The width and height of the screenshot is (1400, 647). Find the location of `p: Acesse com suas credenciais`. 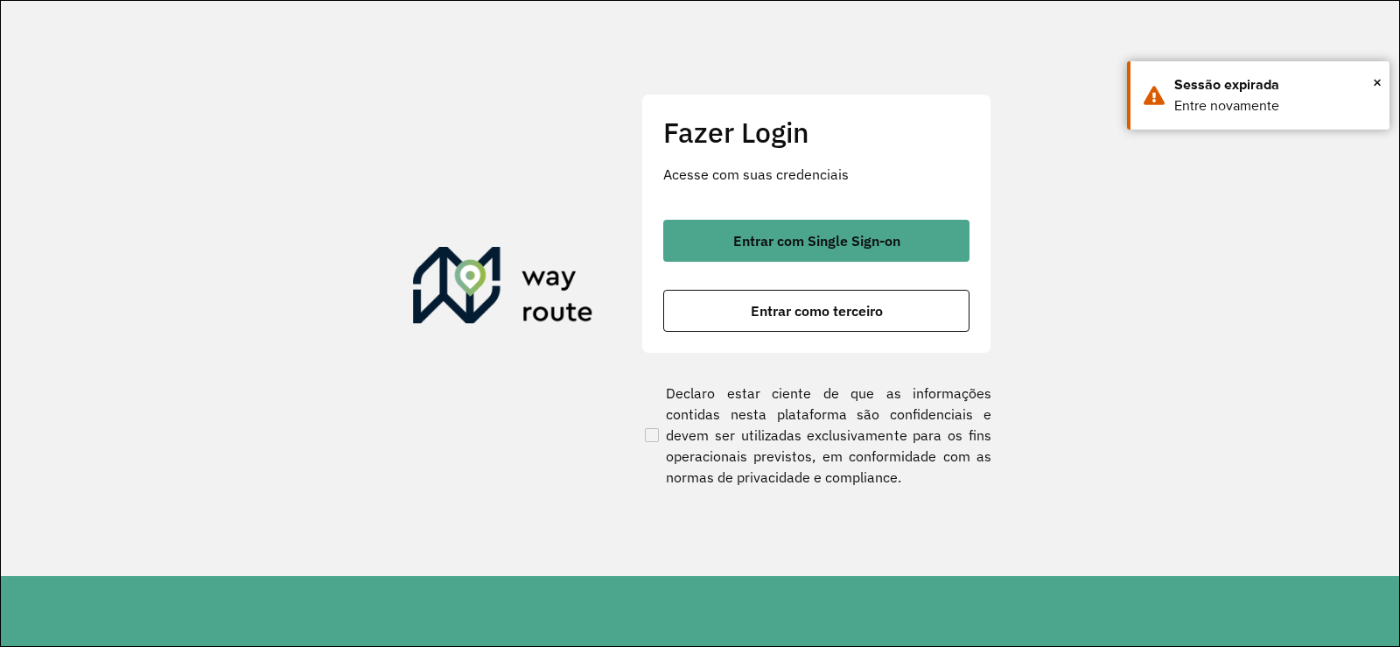

p: Acesse com suas credenciais is located at coordinates (816, 174).